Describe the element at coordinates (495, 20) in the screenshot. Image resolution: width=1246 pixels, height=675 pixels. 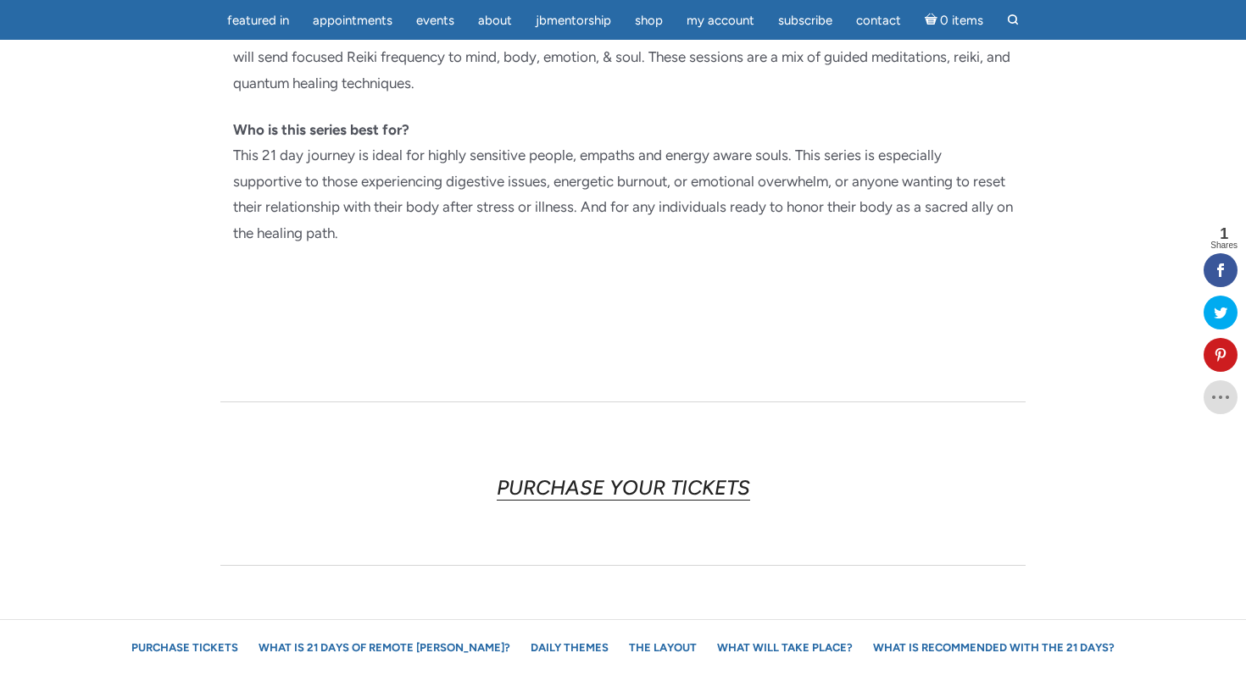
I see `a: About` at that location.